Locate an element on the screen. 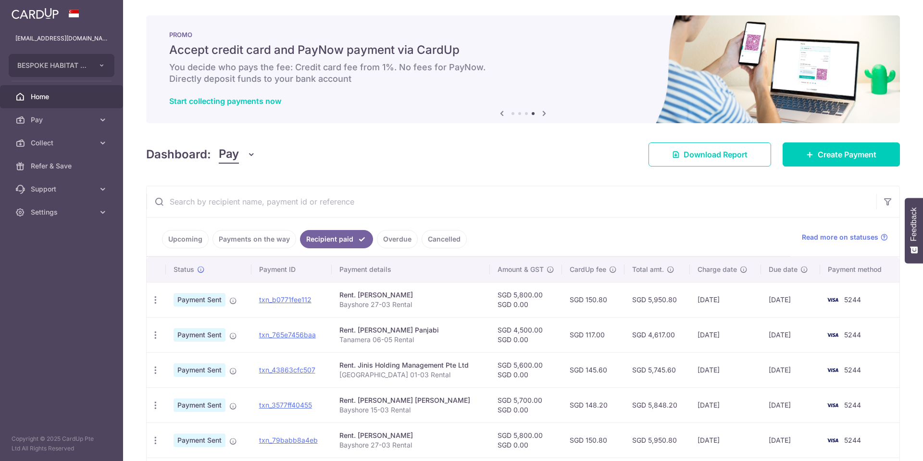  p: Bayshore 15-03 Rental is located at coordinates (411, 410).